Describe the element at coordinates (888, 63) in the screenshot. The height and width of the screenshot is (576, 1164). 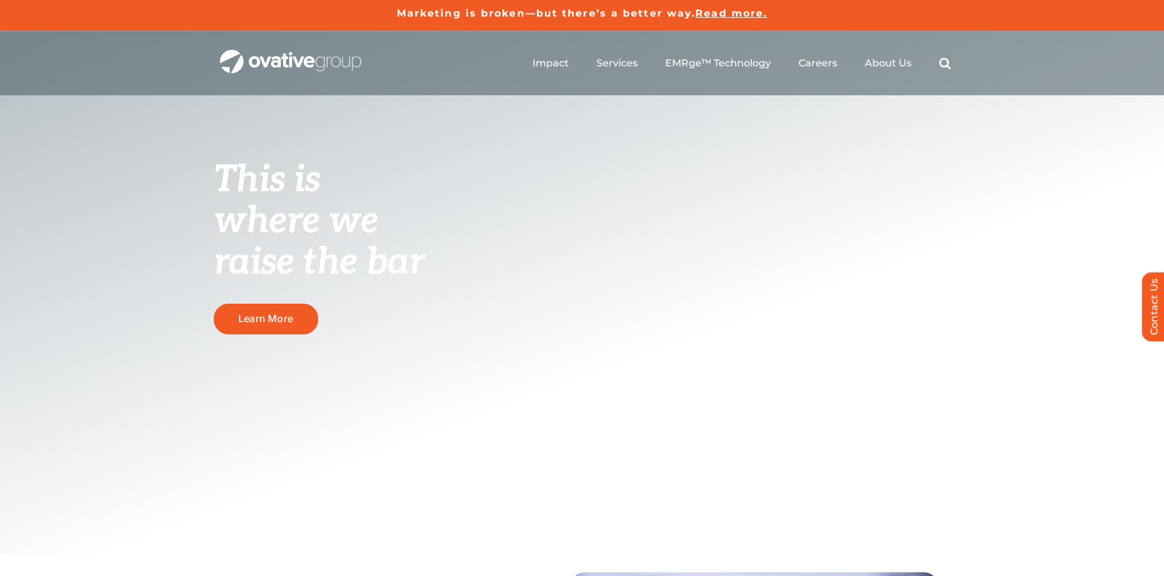
I see `span: About Us` at that location.